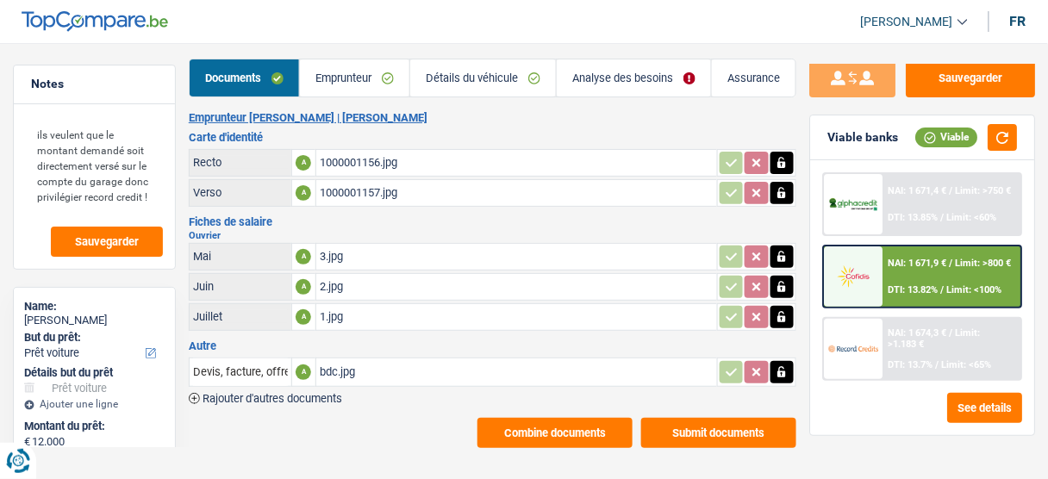 The width and height of the screenshot is (1048, 479). I want to click on label: Montant du prêt:, so click(92, 426).